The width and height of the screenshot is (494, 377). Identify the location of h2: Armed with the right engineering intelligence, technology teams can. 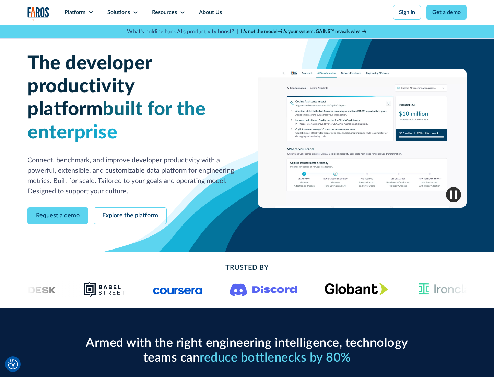
(247, 351).